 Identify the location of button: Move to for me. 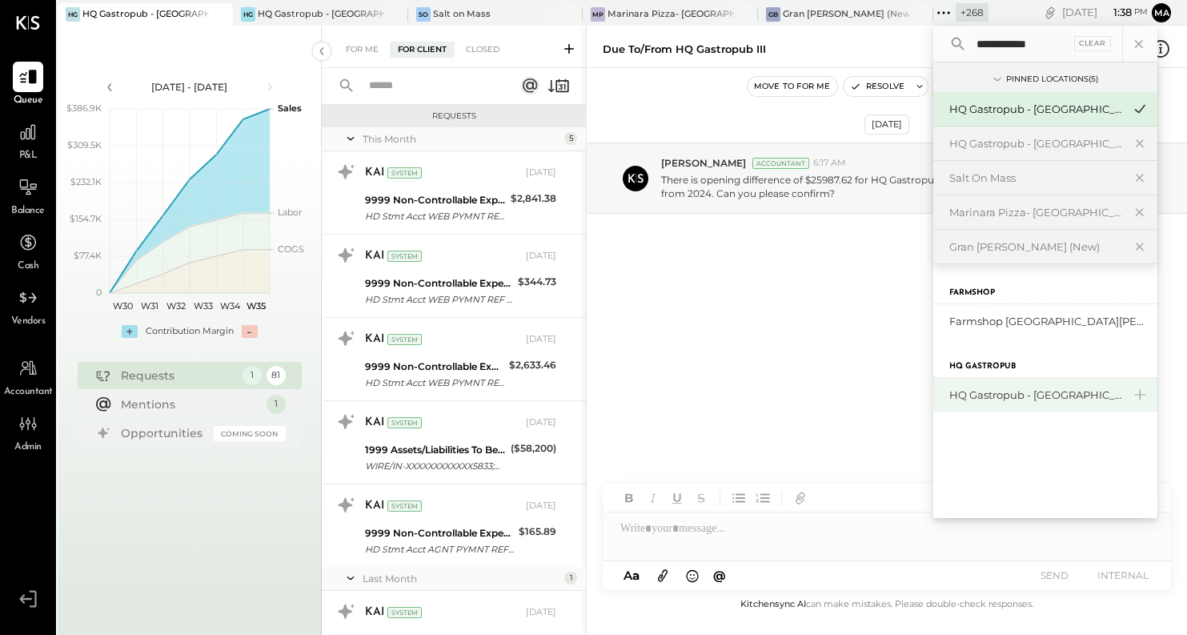
(793, 86).